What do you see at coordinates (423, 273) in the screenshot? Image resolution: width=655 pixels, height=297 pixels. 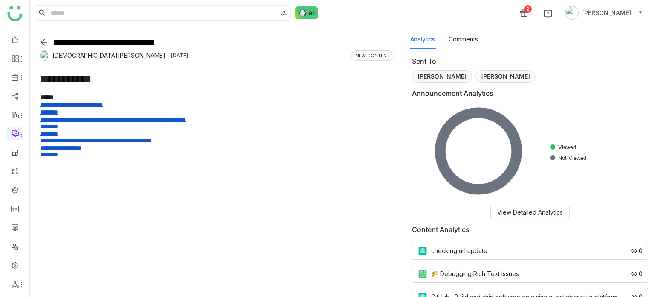 I see `img: paper.svg` at bounding box center [423, 273].